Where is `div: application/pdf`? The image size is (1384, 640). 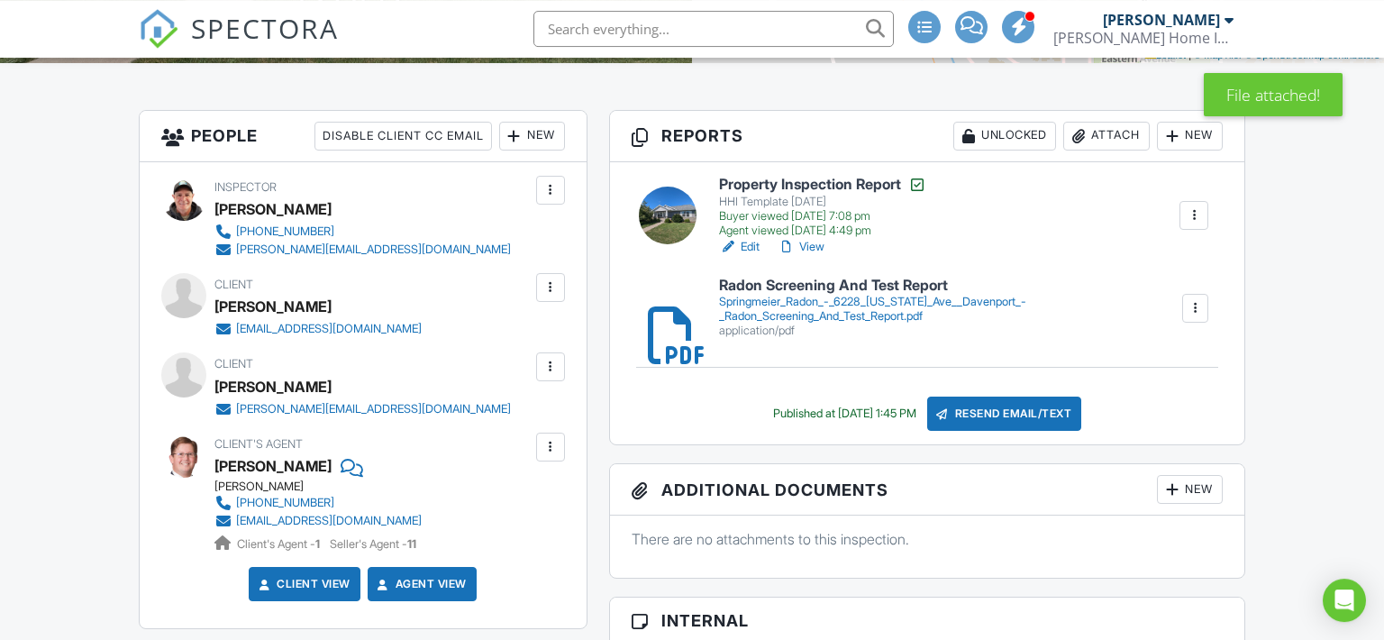
div: application/pdf is located at coordinates (949, 331).